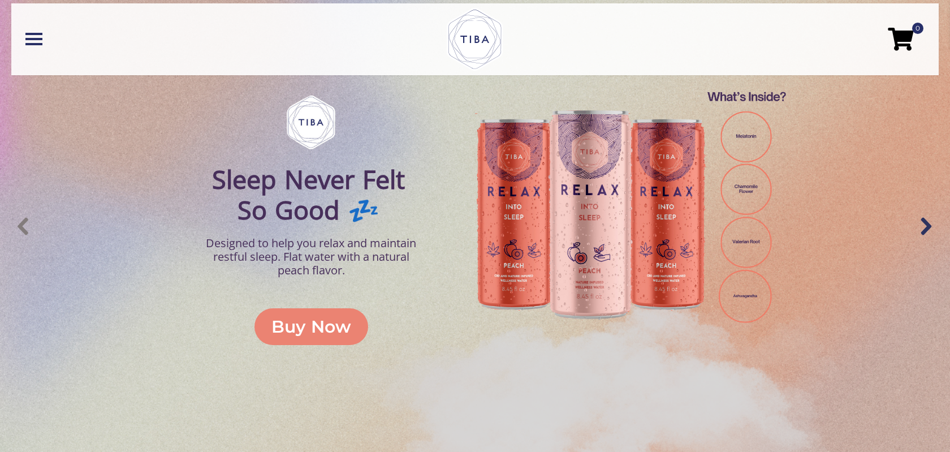  I want to click on div: previous arrow, so click(24, 226).